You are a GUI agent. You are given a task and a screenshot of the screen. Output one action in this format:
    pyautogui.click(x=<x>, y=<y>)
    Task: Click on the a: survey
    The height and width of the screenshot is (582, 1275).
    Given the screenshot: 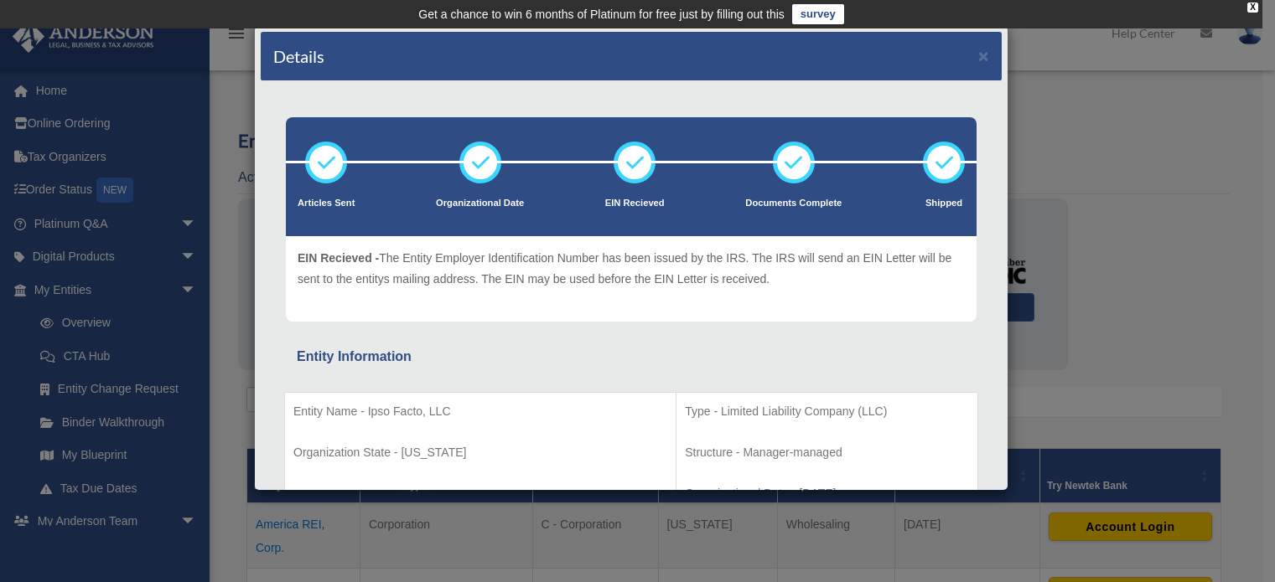 What is the action you would take?
    pyautogui.click(x=818, y=14)
    